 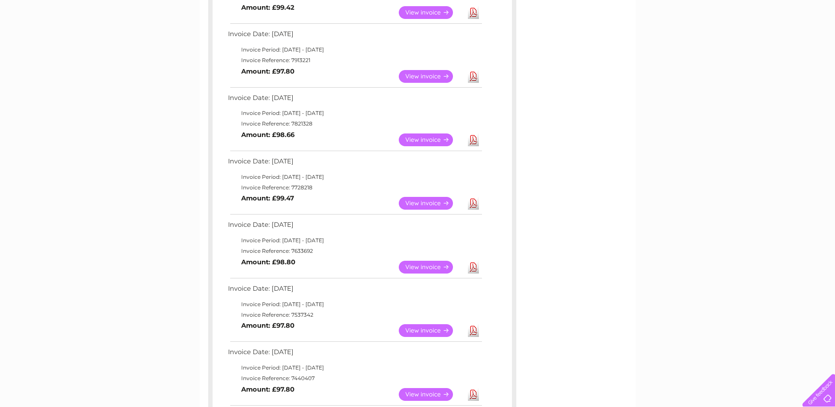 What do you see at coordinates (817, 41) in the screenshot?
I see `a: Log out` at bounding box center [817, 41].